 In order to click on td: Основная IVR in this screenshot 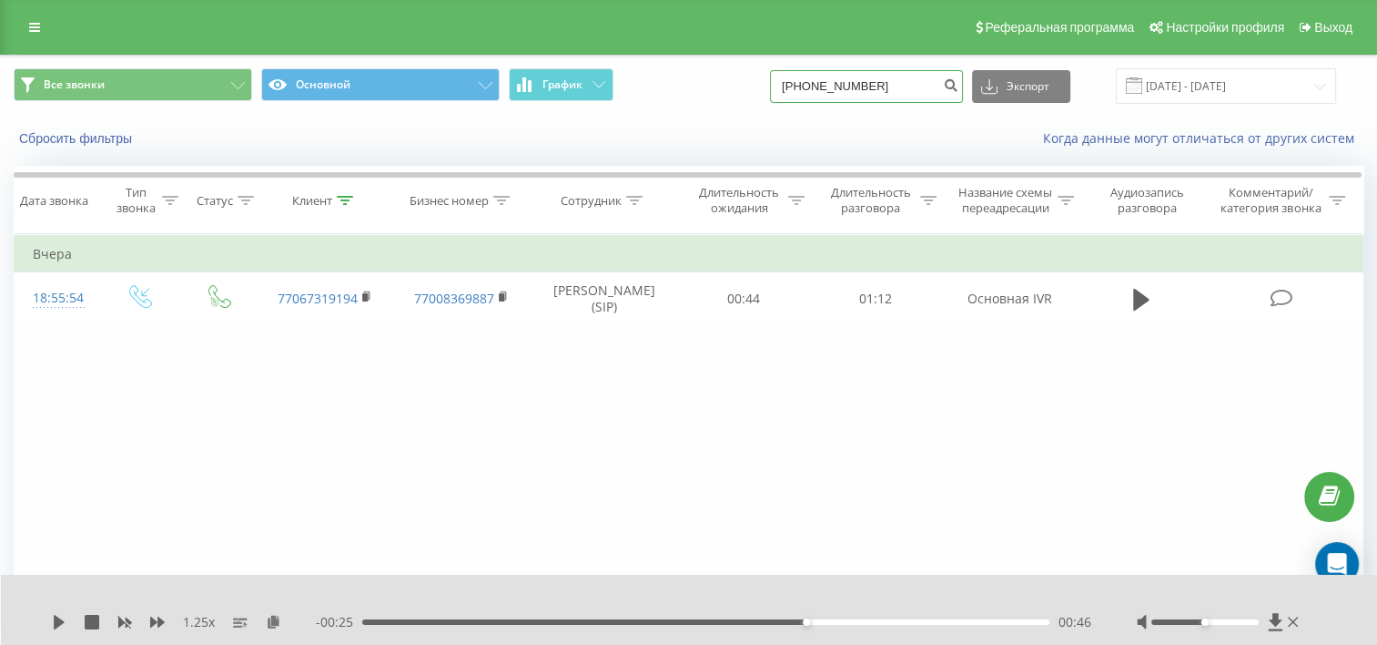, I will do `click(1010, 299)`.